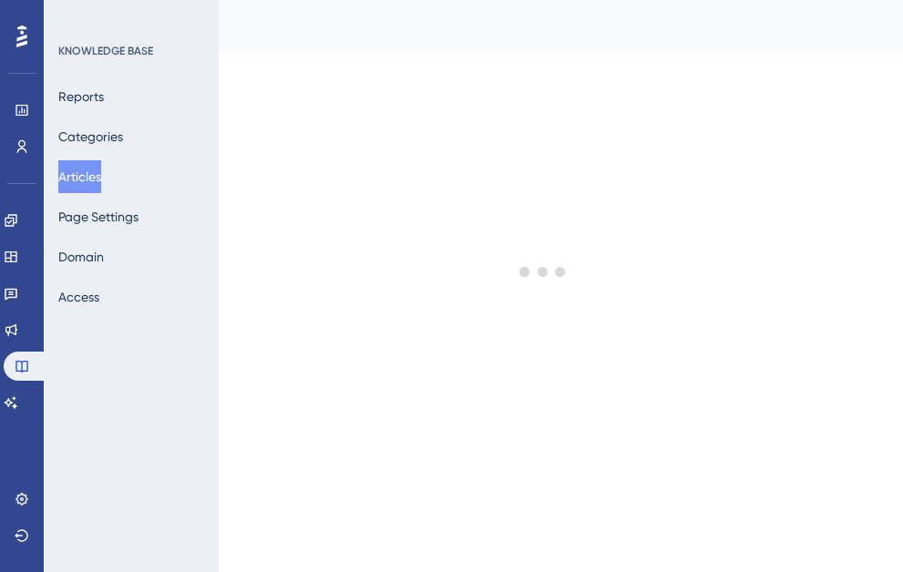 The width and height of the screenshot is (903, 572). What do you see at coordinates (81, 97) in the screenshot?
I see `button: Reports` at bounding box center [81, 97].